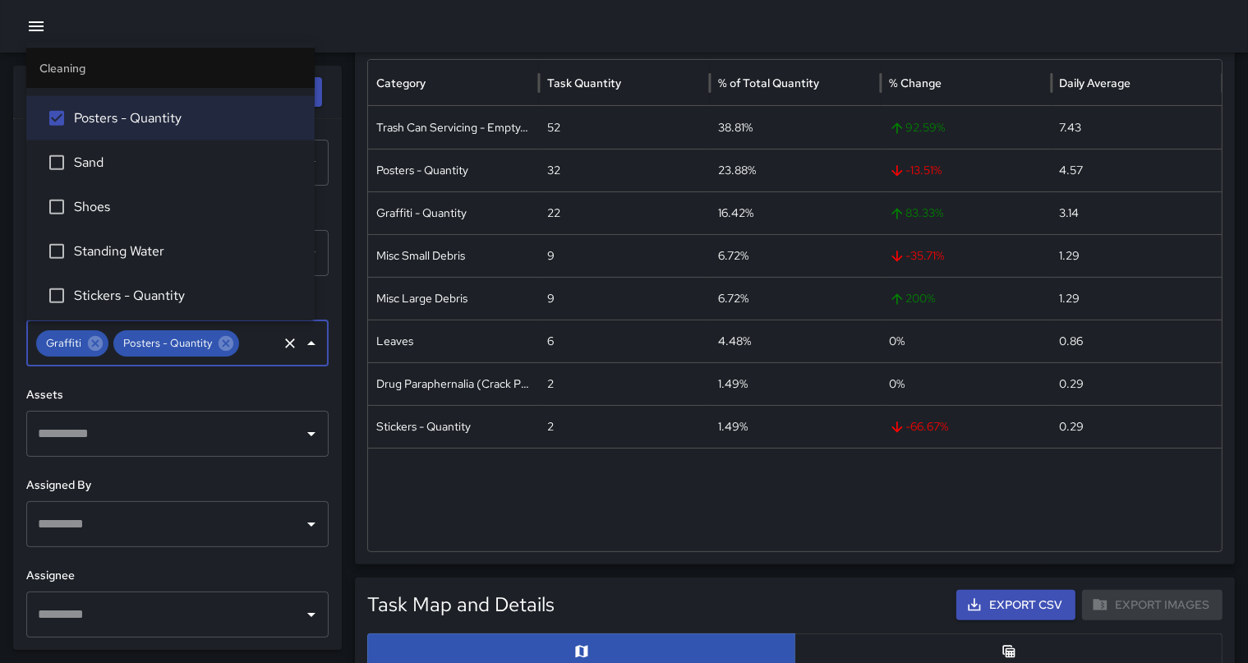  Describe the element at coordinates (453, 298) in the screenshot. I see `div: Misc Large Debris` at that location.